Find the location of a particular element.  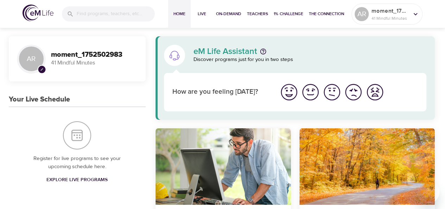

img: eM Life Assistant is located at coordinates (175, 55).